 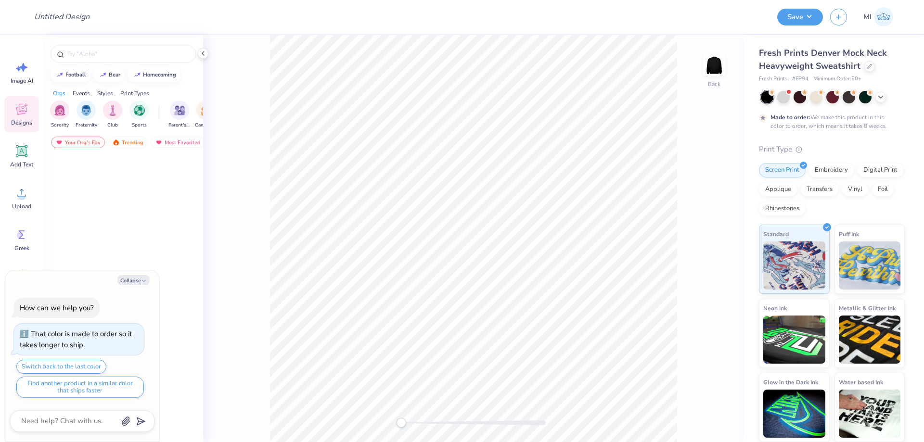 What do you see at coordinates (113, 125) in the screenshot?
I see `span: Club` at bounding box center [113, 125].